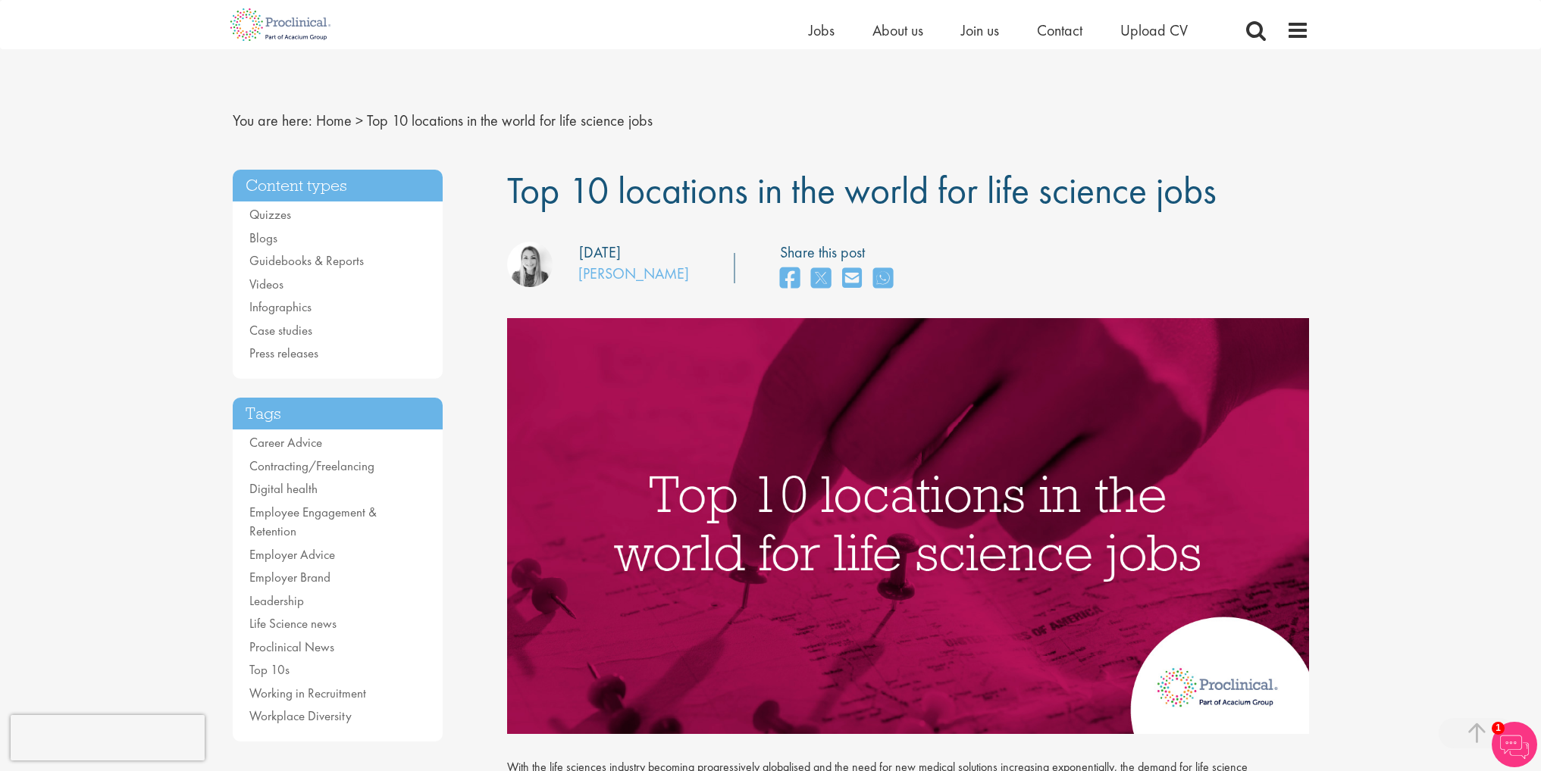 The image size is (1541, 771). I want to click on a: Proclinical News, so click(292, 647).